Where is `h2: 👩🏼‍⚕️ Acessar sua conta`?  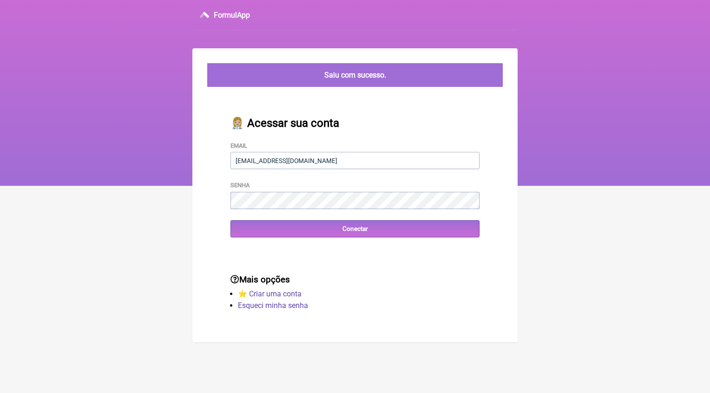 h2: 👩🏼‍⚕️ Acessar sua conta is located at coordinates (355, 123).